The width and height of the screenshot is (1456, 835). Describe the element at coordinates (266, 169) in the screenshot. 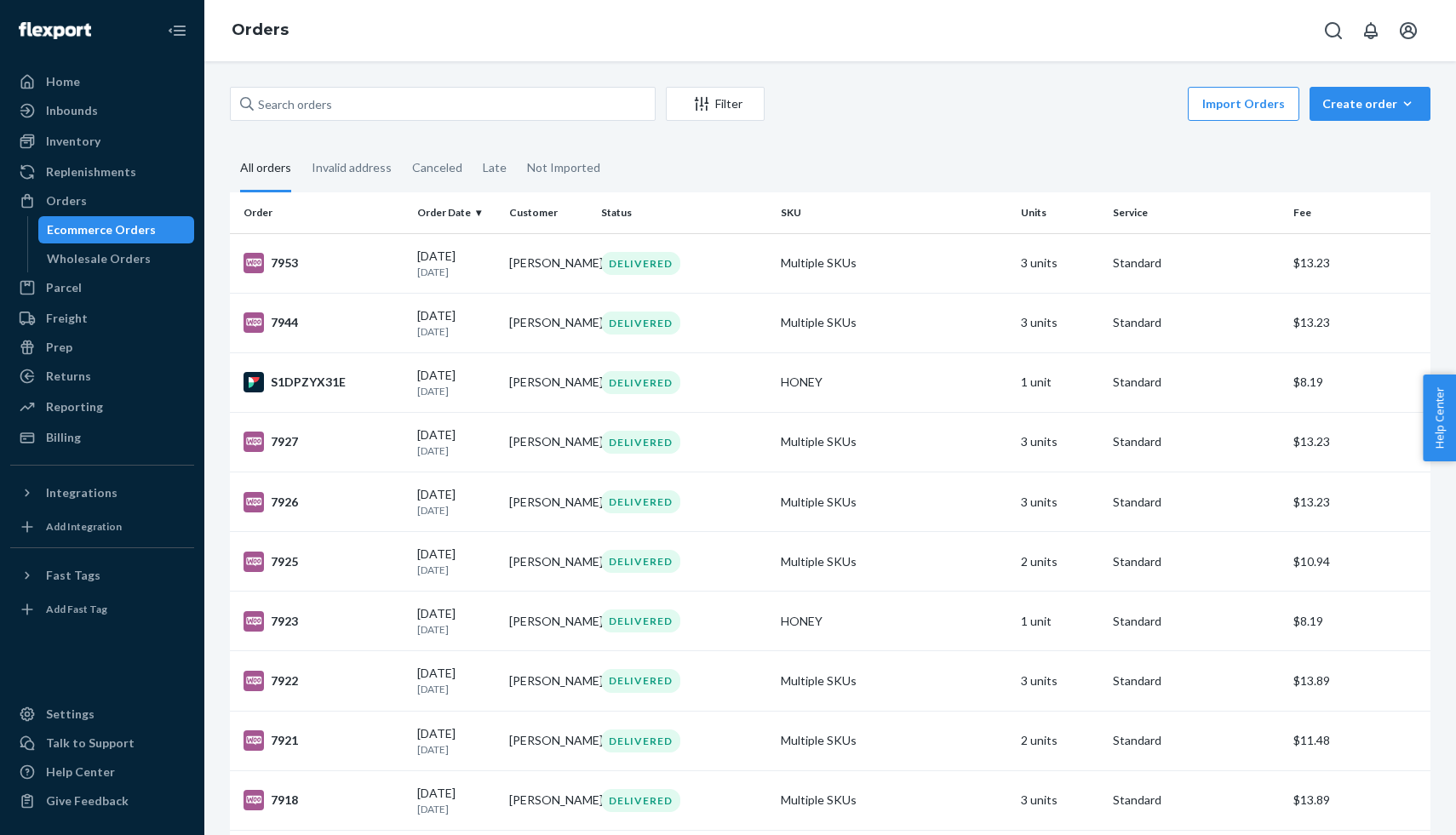

I see `div: All orders` at that location.